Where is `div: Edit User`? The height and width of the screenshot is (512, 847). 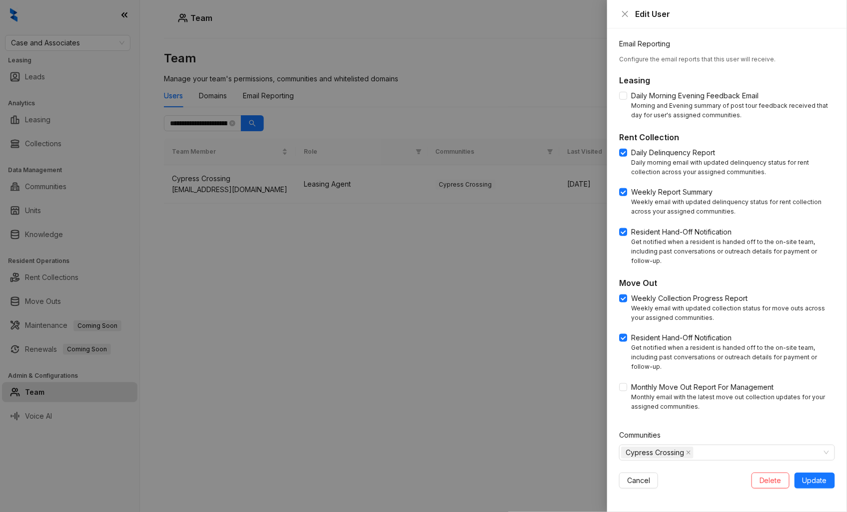
div: Edit User is located at coordinates (735, 14).